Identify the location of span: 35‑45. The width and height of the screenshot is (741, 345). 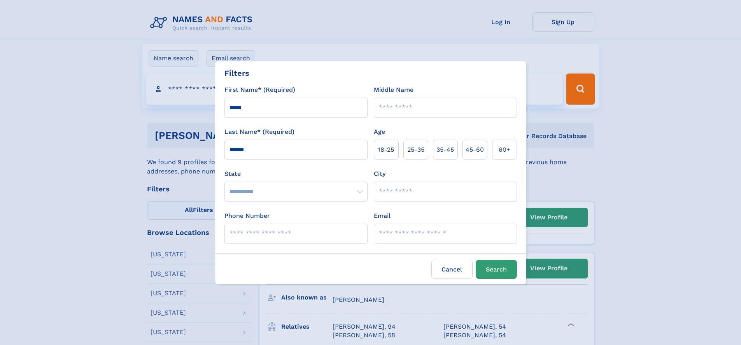
(445, 150).